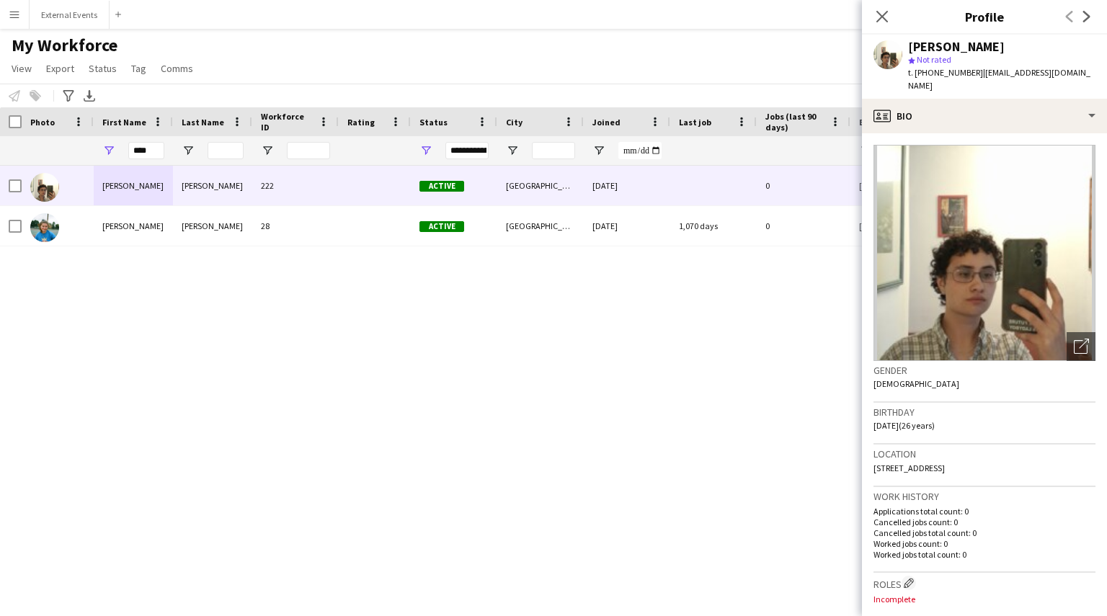 The width and height of the screenshot is (1107, 616). Describe the element at coordinates (138, 68) in the screenshot. I see `a: Tag` at that location.